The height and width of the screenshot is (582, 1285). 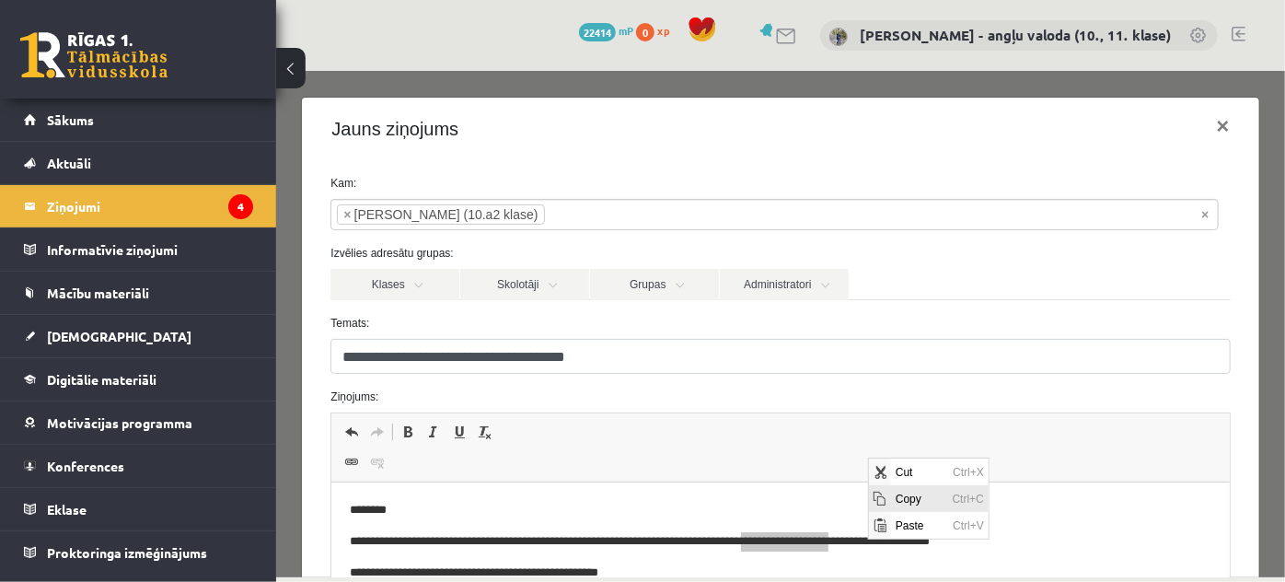 What do you see at coordinates (138, 422) in the screenshot?
I see `a: Motivācijas programma` at bounding box center [138, 422].